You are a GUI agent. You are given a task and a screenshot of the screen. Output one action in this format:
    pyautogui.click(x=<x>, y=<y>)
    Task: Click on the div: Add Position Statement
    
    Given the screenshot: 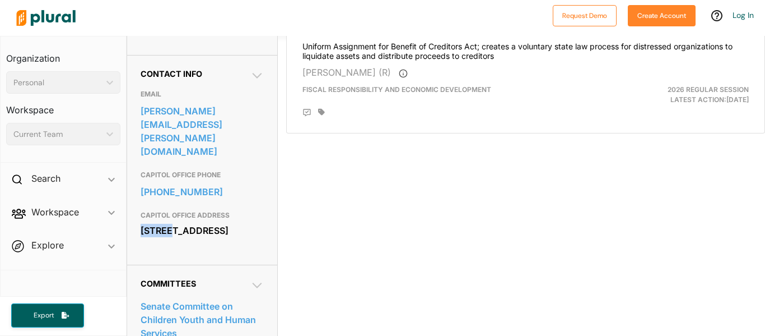 What is the action you would take?
    pyautogui.click(x=307, y=113)
    